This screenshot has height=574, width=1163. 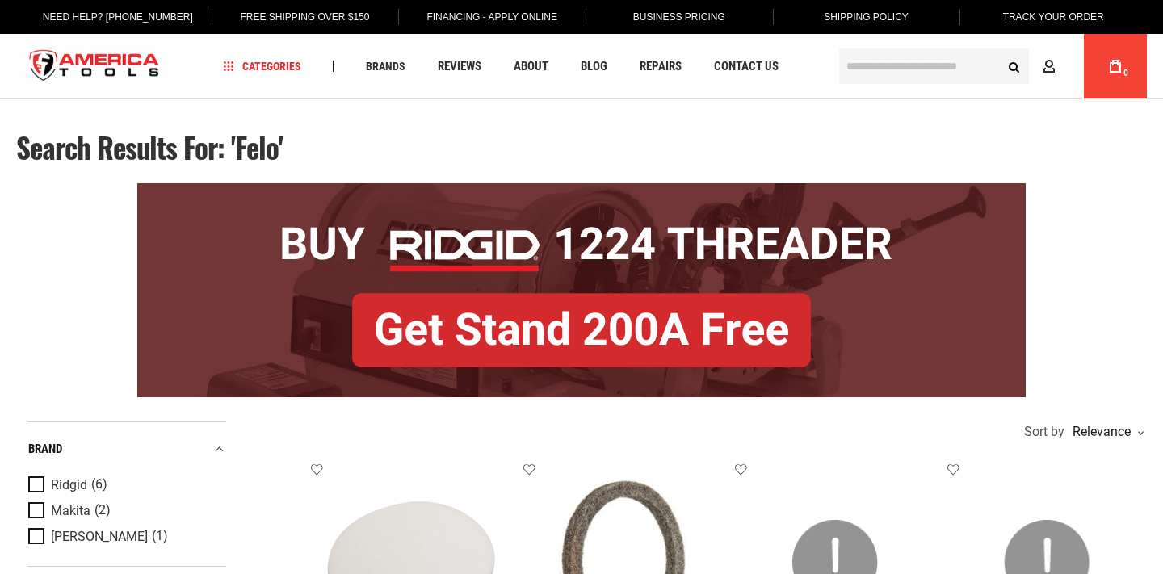 What do you see at coordinates (95, 66) in the screenshot?
I see `img: America Tools` at bounding box center [95, 66].